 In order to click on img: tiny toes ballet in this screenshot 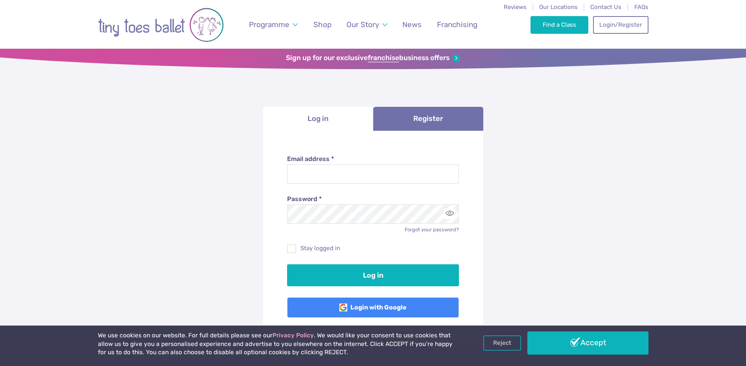, I will do `click(161, 25)`.